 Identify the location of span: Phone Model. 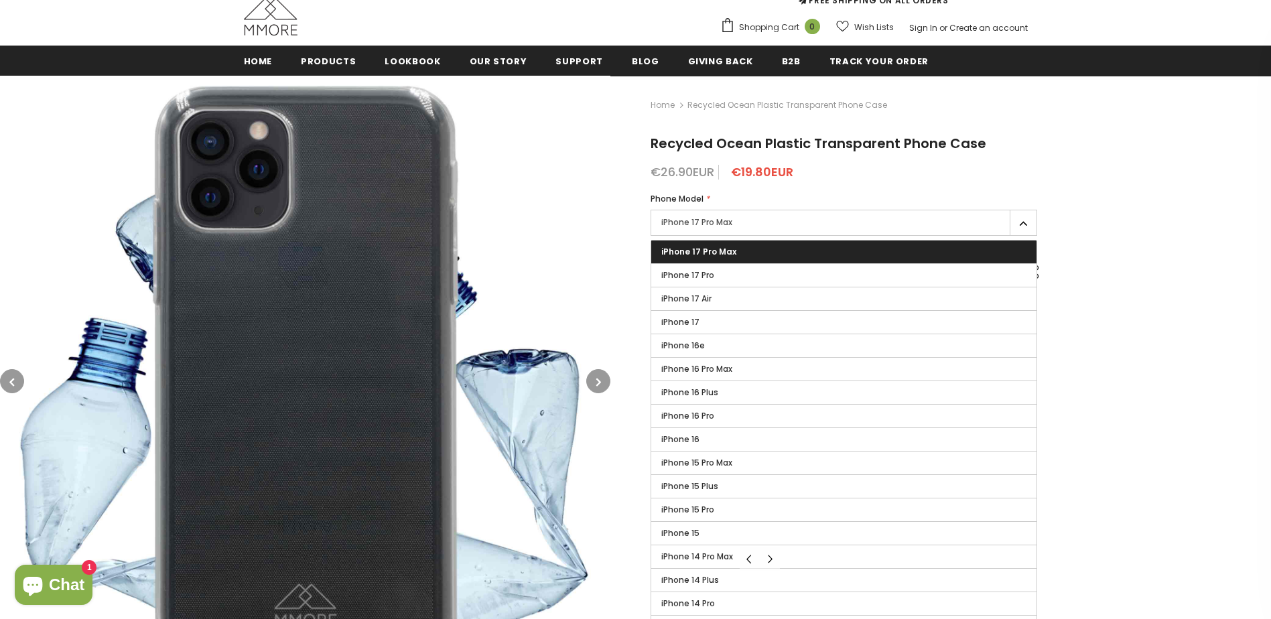
(677, 198).